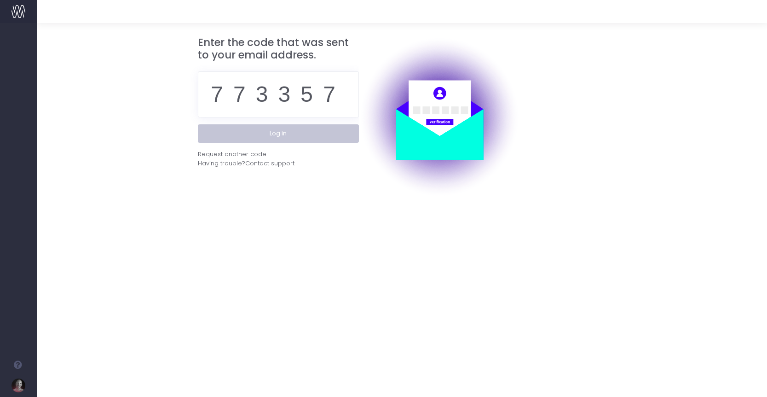 The height and width of the screenshot is (397, 767). Describe the element at coordinates (18, 385) in the screenshot. I see `img: images/default_profile_image.png` at that location.